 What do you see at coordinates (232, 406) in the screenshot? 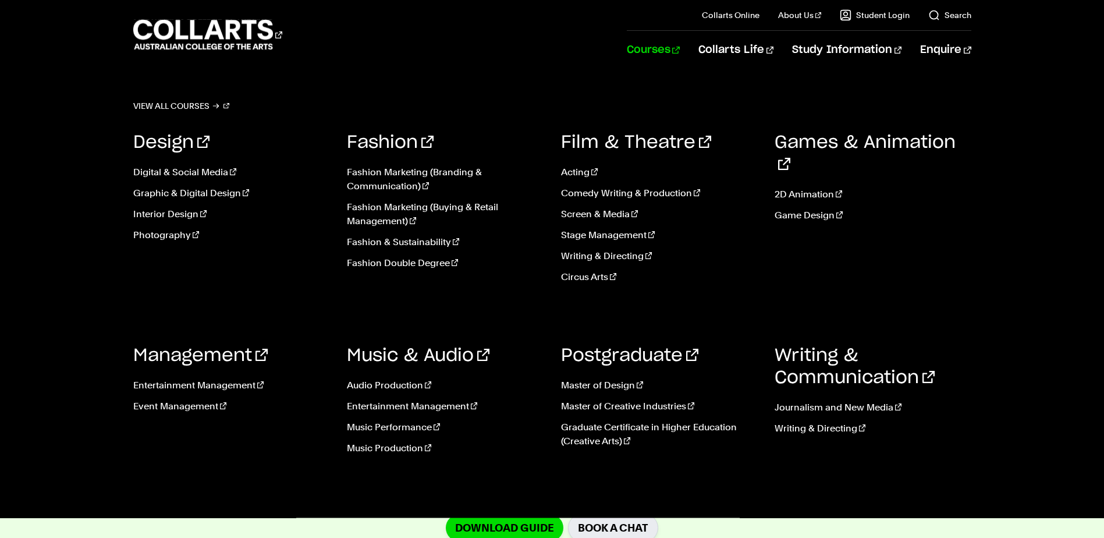
I see `a: Event Management` at bounding box center [232, 406].